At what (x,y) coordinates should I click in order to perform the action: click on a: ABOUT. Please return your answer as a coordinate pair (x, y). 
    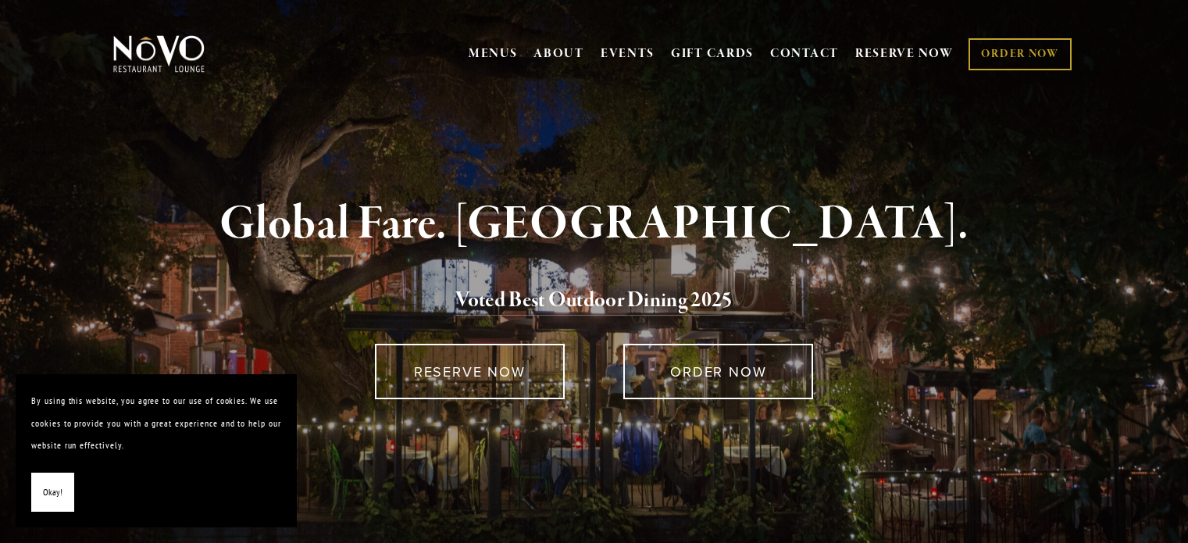
    Looking at the image, I should click on (558, 54).